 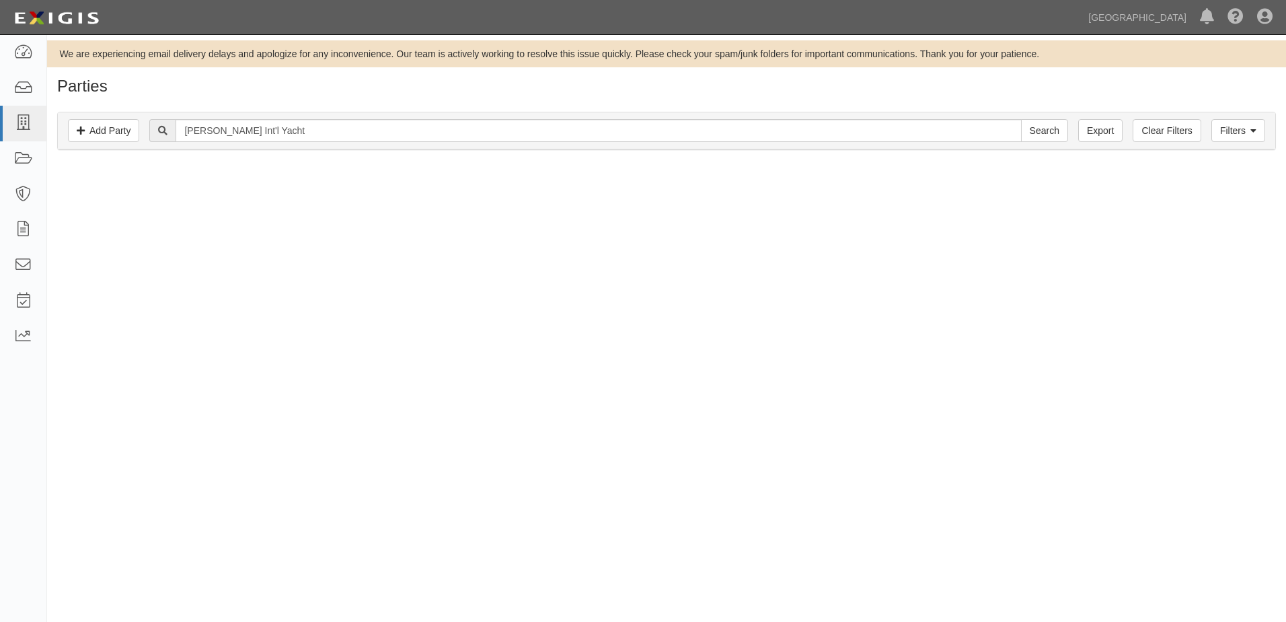 I want to click on div: We are experiencing email delivery delays and apologize for any inconvenience. Our team is active..., so click(x=667, y=54).